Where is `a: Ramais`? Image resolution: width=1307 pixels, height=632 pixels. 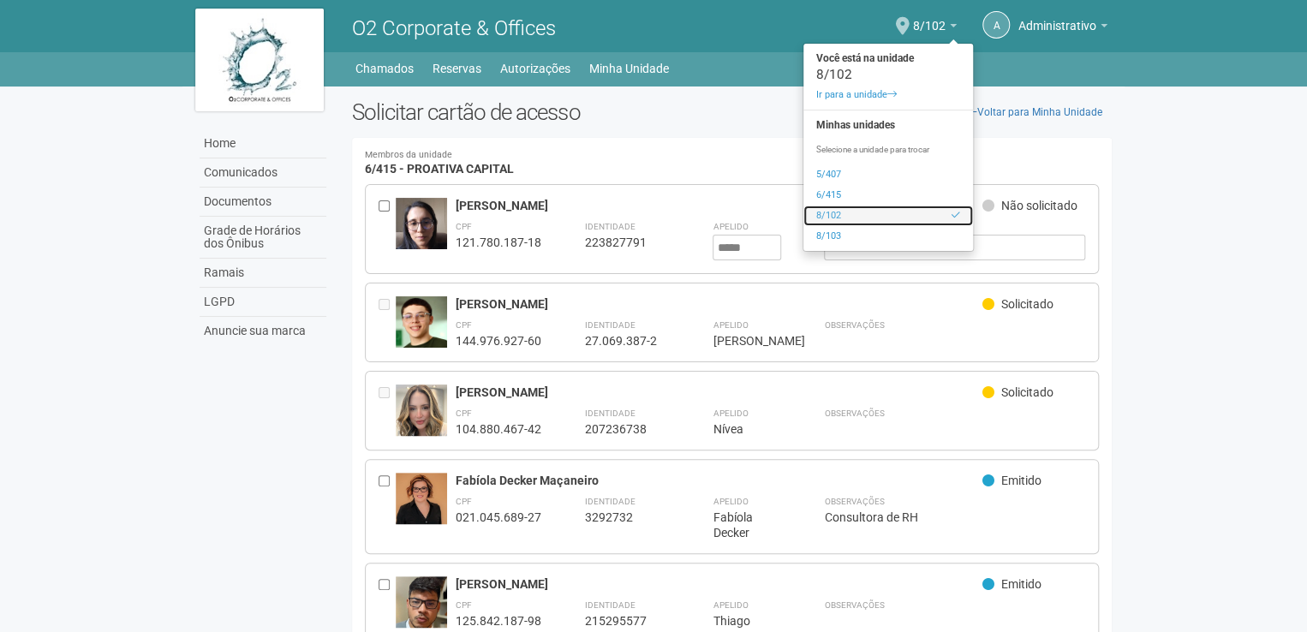
a: Ramais is located at coordinates (263, 273).